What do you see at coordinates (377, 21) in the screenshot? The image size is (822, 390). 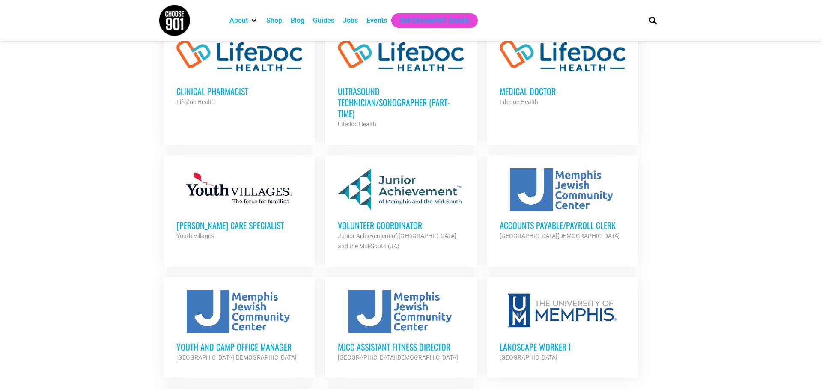 I see `a: Events` at bounding box center [377, 21].